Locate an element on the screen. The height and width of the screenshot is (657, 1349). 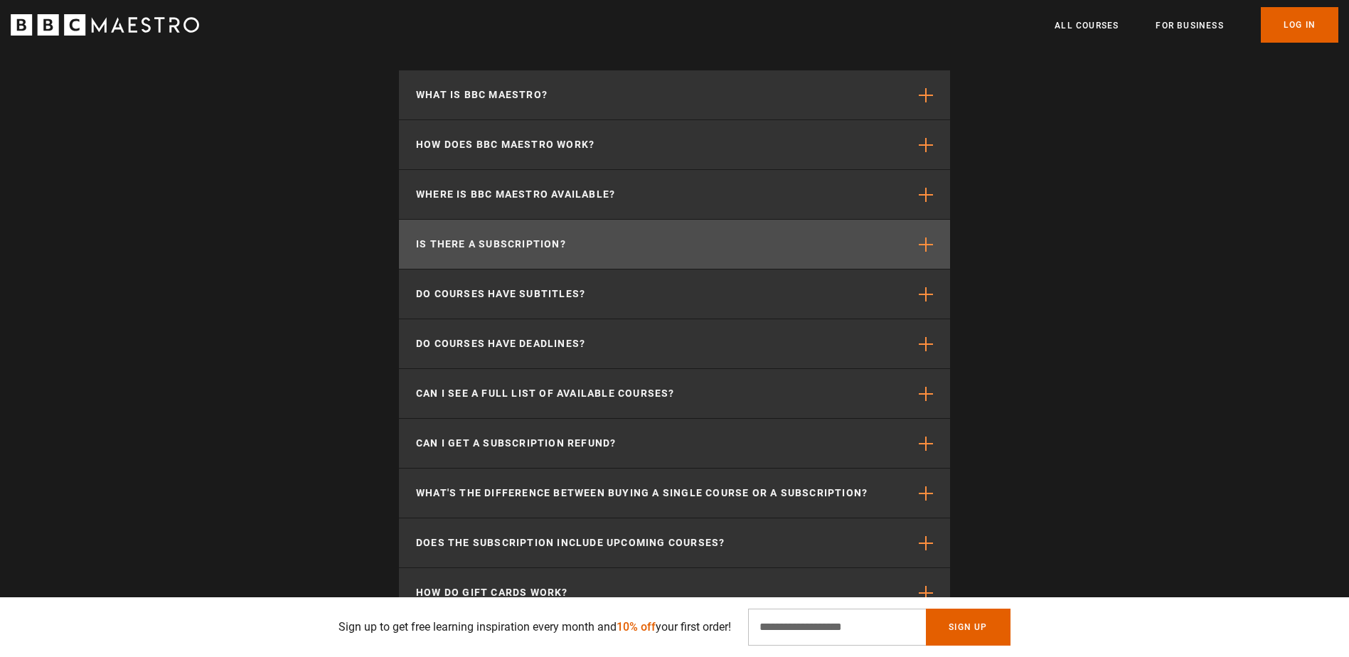
button: What's the difference between buying a single course or a subscription? is located at coordinates (674, 493).